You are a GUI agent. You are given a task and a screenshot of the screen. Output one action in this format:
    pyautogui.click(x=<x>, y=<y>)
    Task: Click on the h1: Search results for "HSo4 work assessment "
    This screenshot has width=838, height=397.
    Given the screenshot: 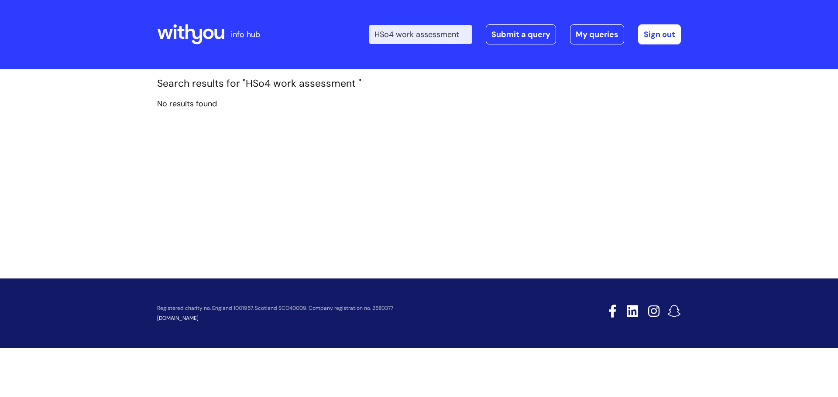 What is the action you would take?
    pyautogui.click(x=419, y=84)
    